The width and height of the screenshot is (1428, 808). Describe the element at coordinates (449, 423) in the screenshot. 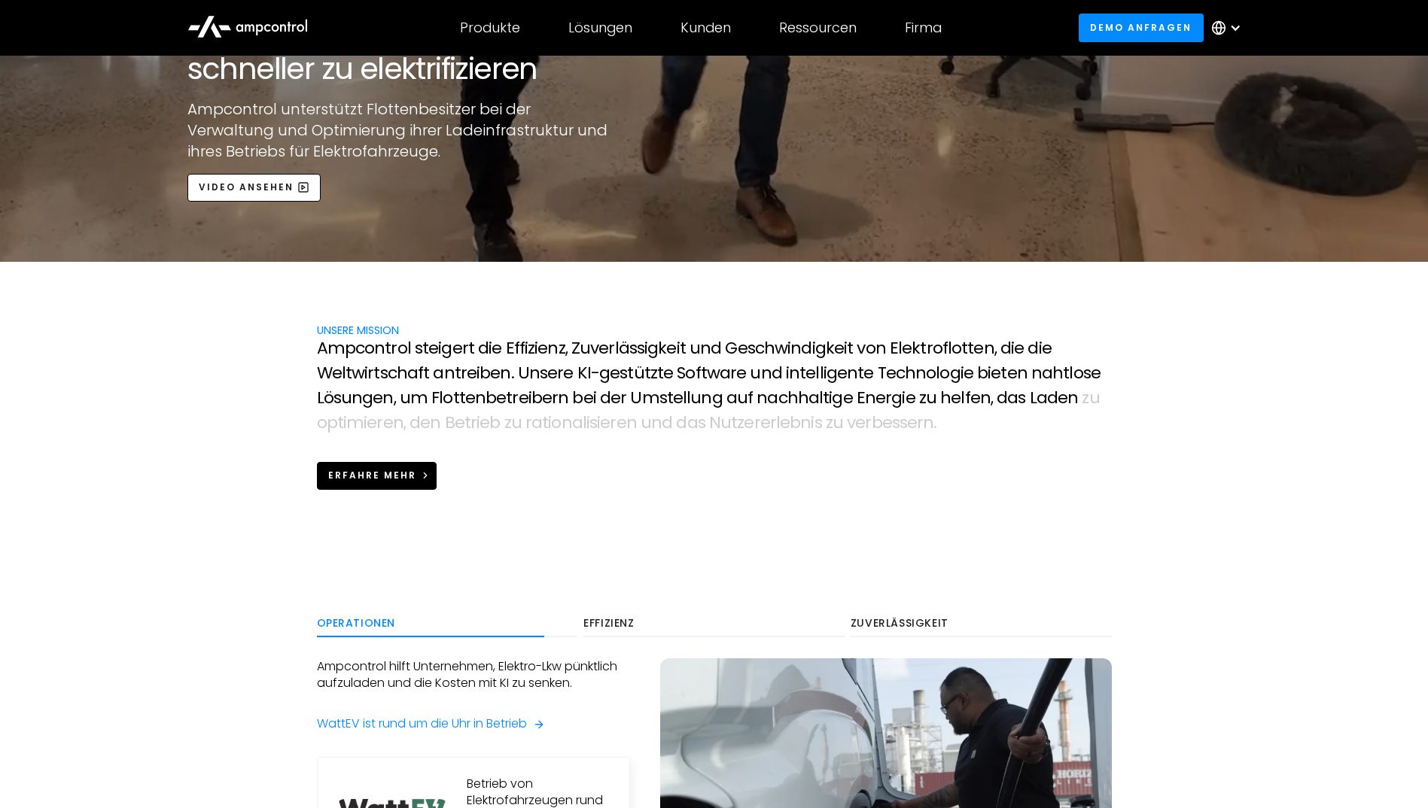

I see `span: B` at that location.